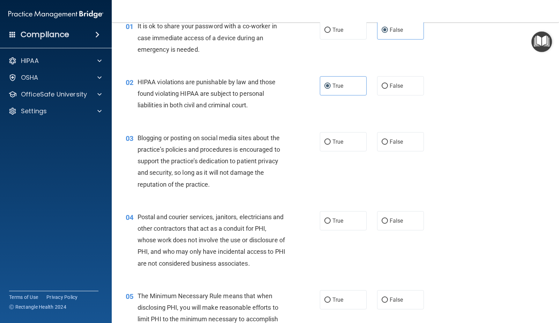  What do you see at coordinates (209, 161) in the screenshot?
I see `span: Blogging or posting on social media sites about the practice’s policies and procedures is encoura...` at bounding box center [209, 161].